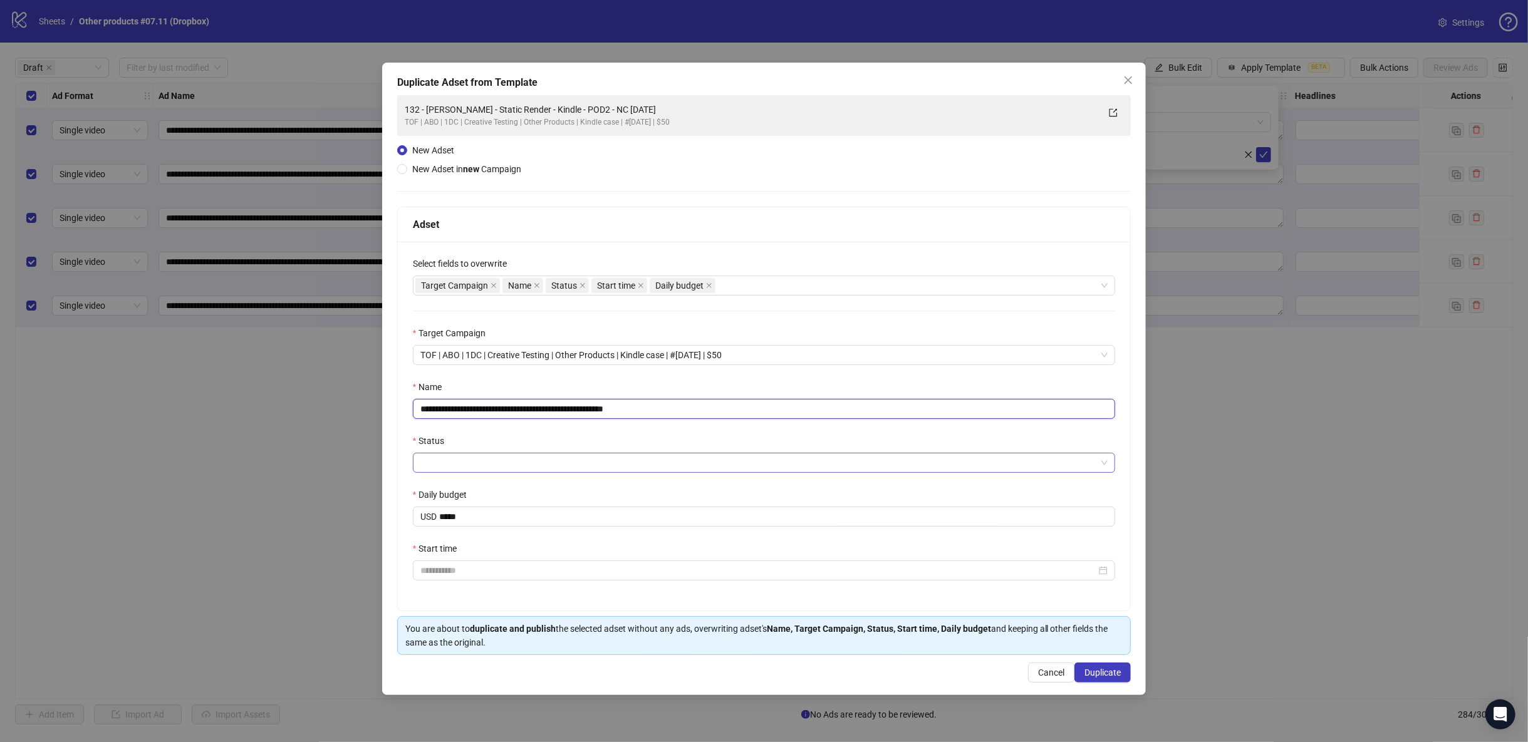  Describe the element at coordinates (1113, 113) in the screenshot. I see `span: export` at that location.